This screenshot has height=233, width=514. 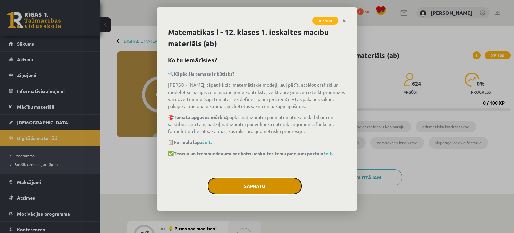 What do you see at coordinates (325, 21) in the screenshot?
I see `span: XP 100` at bounding box center [325, 21].